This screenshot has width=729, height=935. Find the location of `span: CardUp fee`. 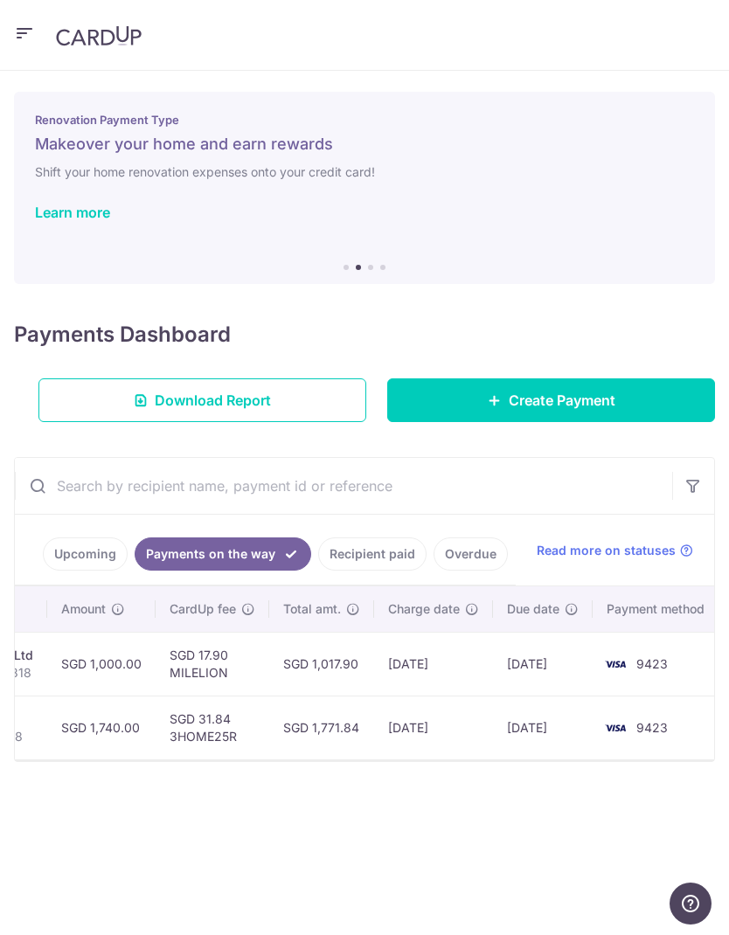

span: CardUp fee is located at coordinates (203, 609).